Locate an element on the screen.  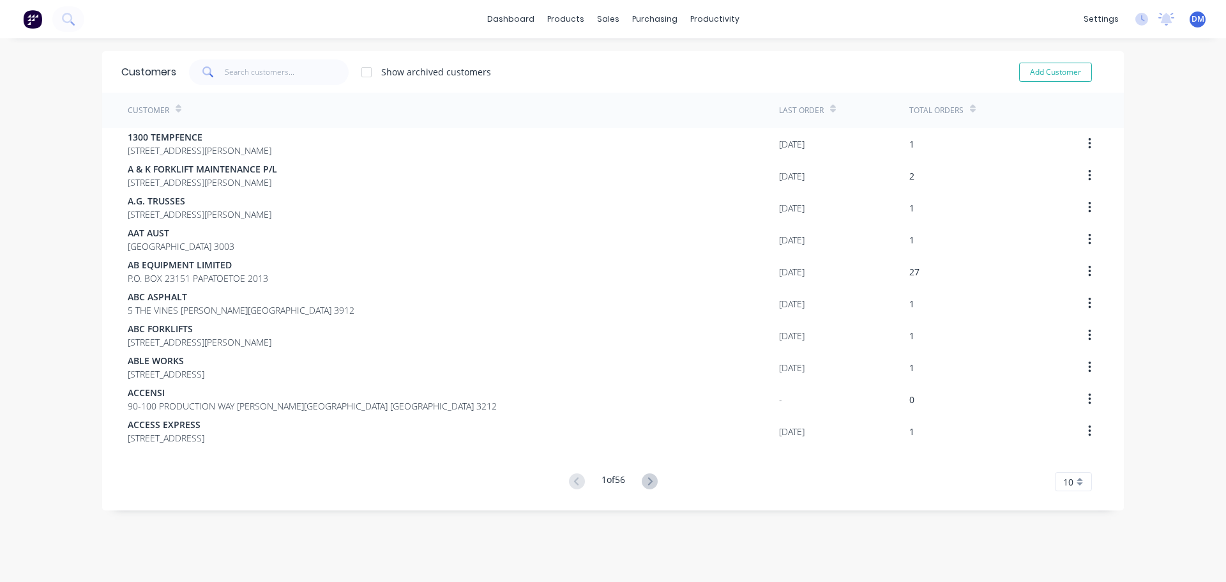
span: DM is located at coordinates (1198, 19).